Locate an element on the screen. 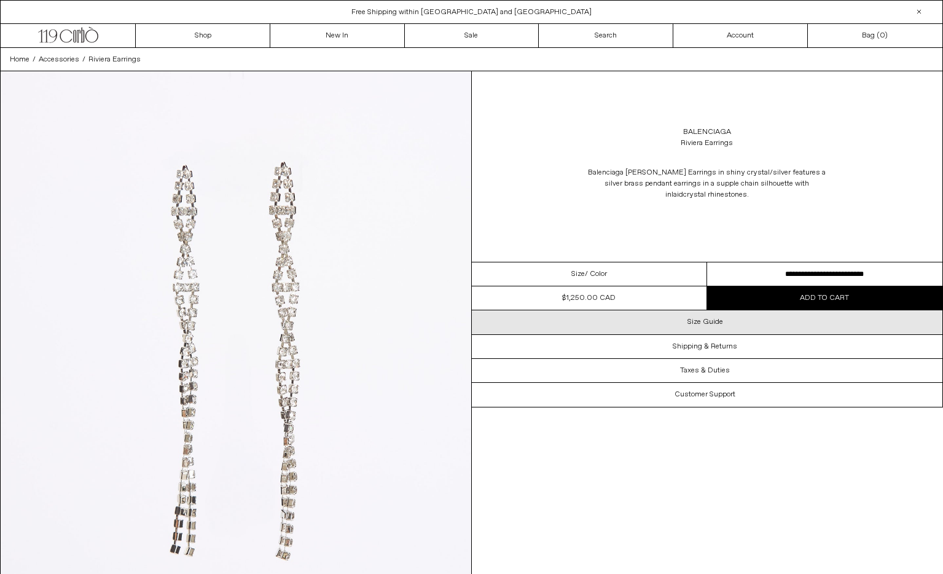 This screenshot has width=943, height=574. h3: Size Guide is located at coordinates (705, 322).